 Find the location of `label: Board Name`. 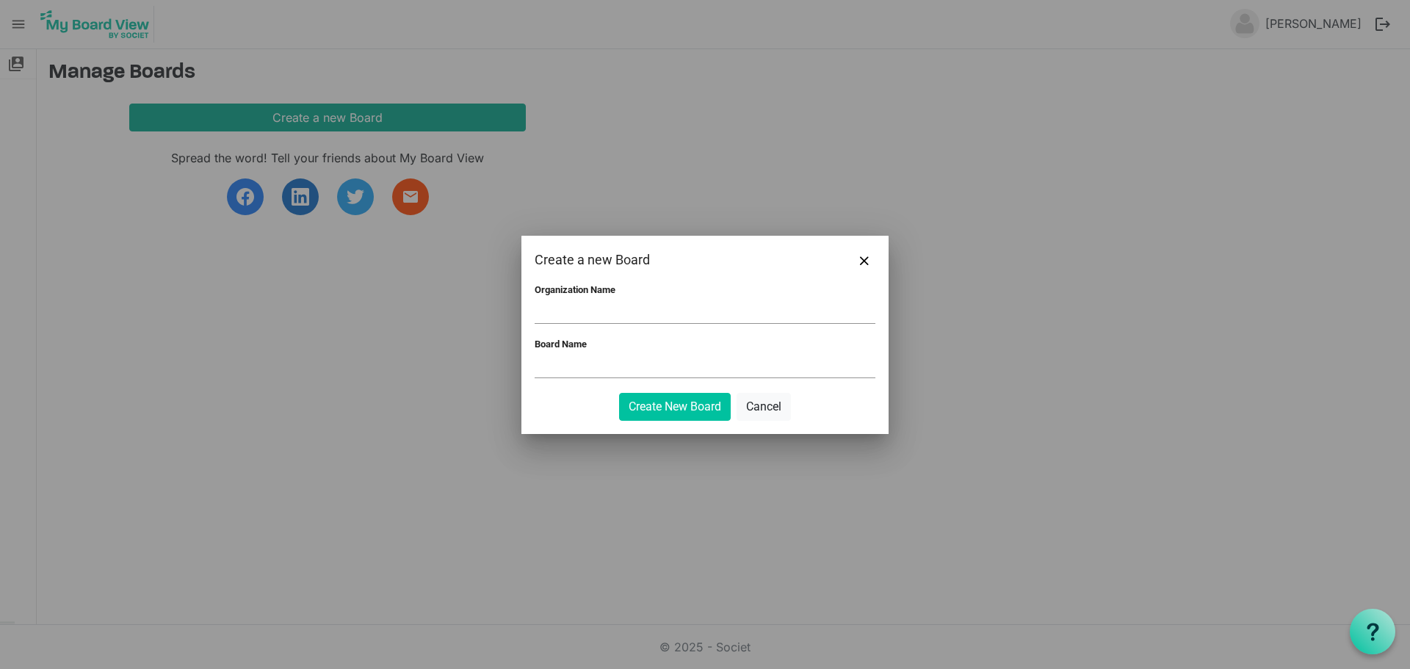

label: Board Name is located at coordinates (560, 344).